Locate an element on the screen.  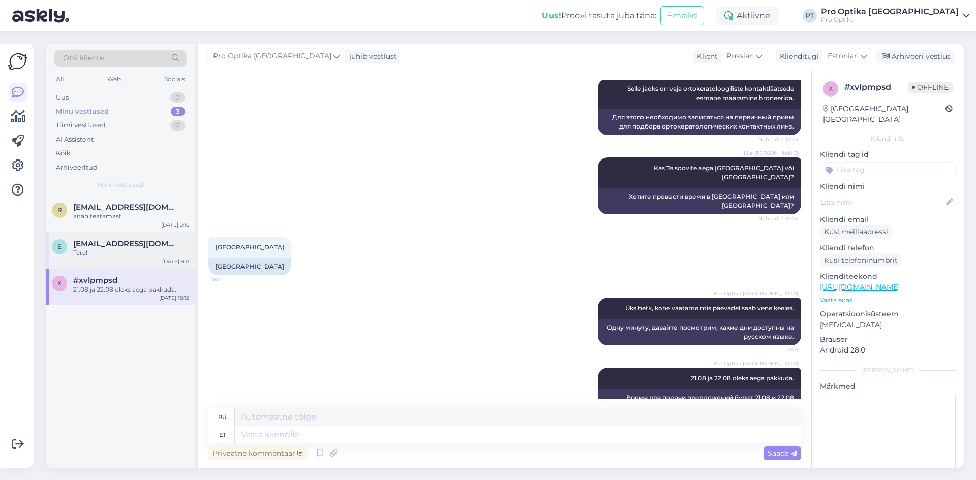
p: Operatsioonisüsteem is located at coordinates (888, 314).